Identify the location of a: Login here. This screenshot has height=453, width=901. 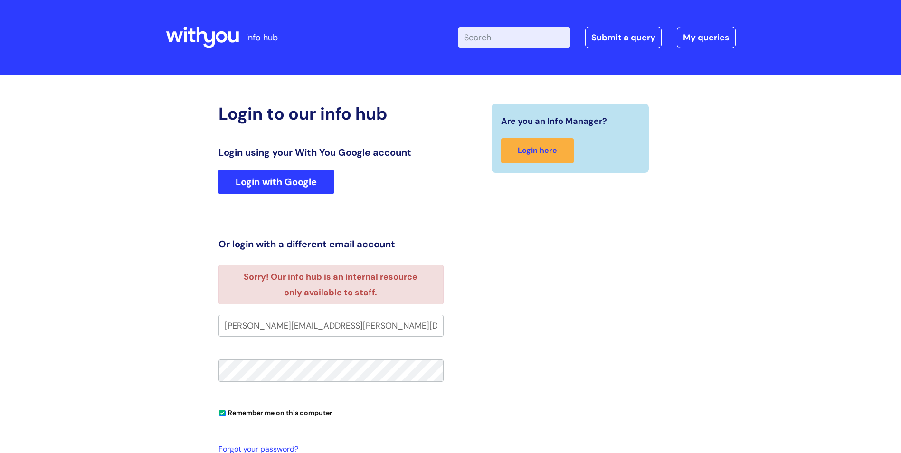
(537, 151).